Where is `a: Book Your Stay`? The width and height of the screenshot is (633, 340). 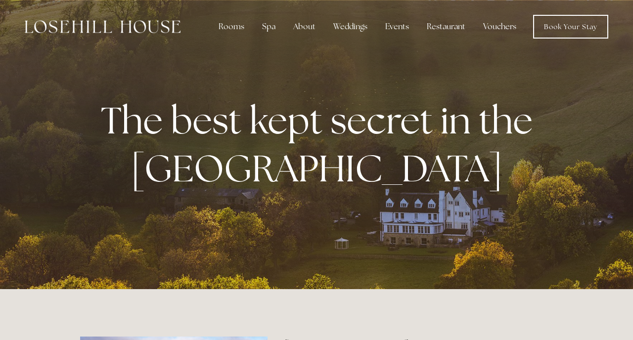
a: Book Your Stay is located at coordinates (570, 27).